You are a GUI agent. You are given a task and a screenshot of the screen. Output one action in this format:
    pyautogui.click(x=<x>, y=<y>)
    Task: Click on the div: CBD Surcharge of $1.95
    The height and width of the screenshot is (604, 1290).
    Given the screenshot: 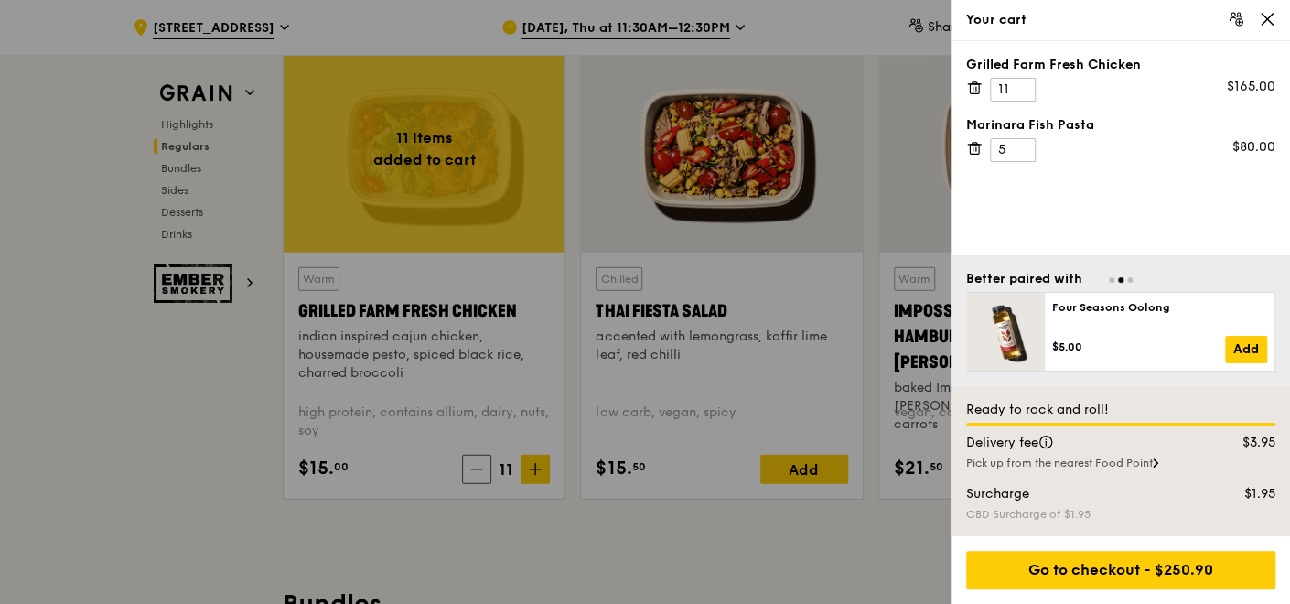 What is the action you would take?
    pyautogui.click(x=1120, y=514)
    